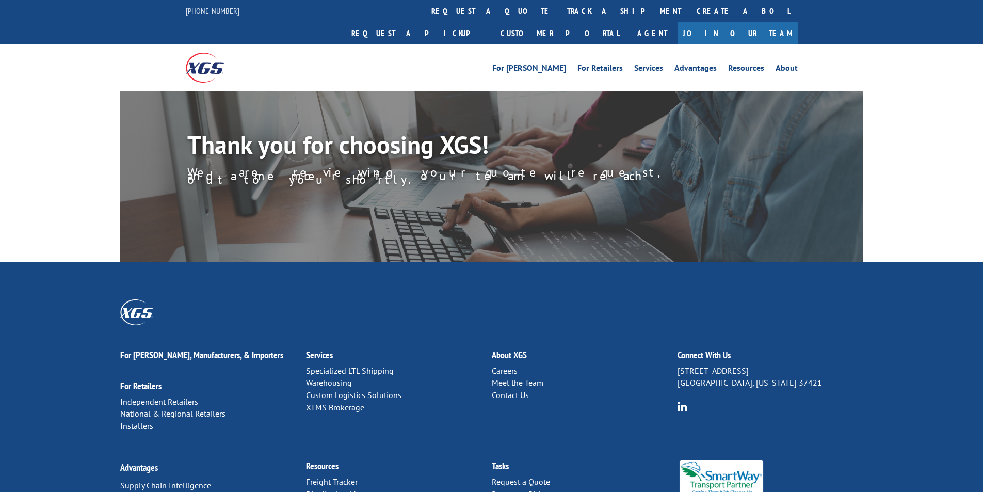 The height and width of the screenshot is (492, 983). I want to click on a: Meet the Team, so click(518, 382).